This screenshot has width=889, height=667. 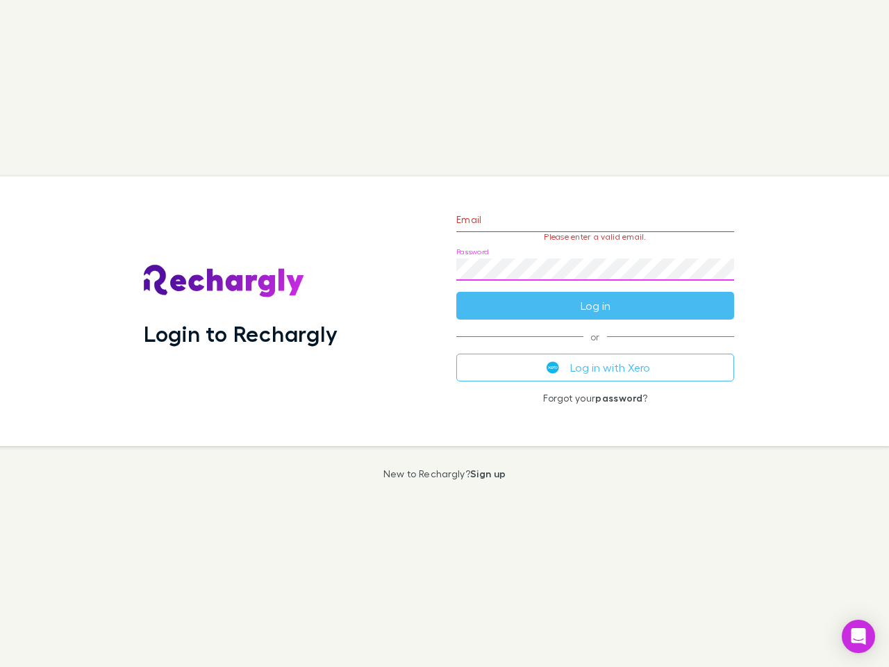 I want to click on div: Open Intercom Messenger, so click(x=858, y=636).